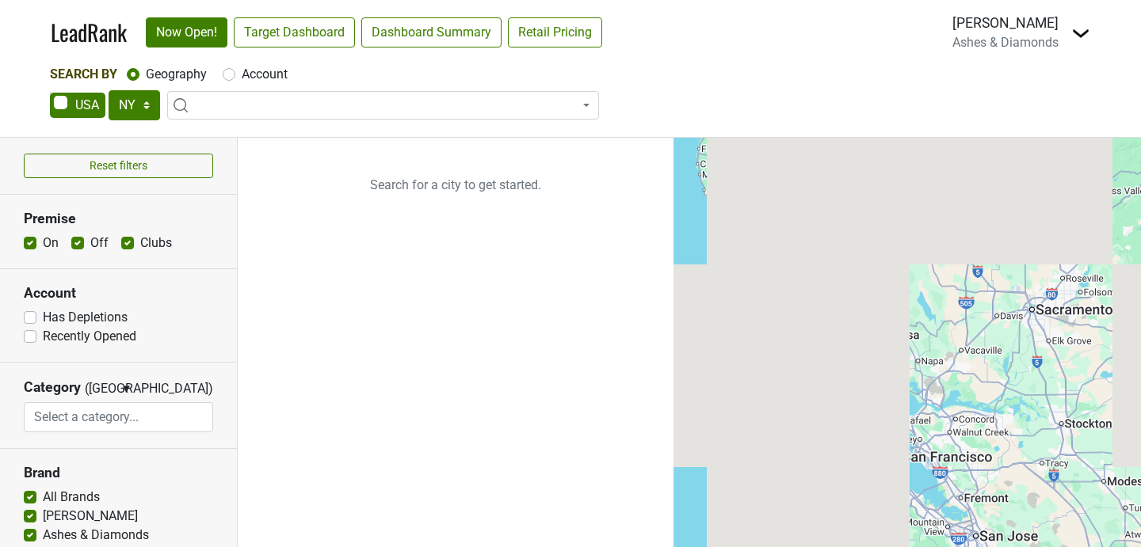  What do you see at coordinates (118, 219) in the screenshot?
I see `h3: Premise` at bounding box center [118, 219].